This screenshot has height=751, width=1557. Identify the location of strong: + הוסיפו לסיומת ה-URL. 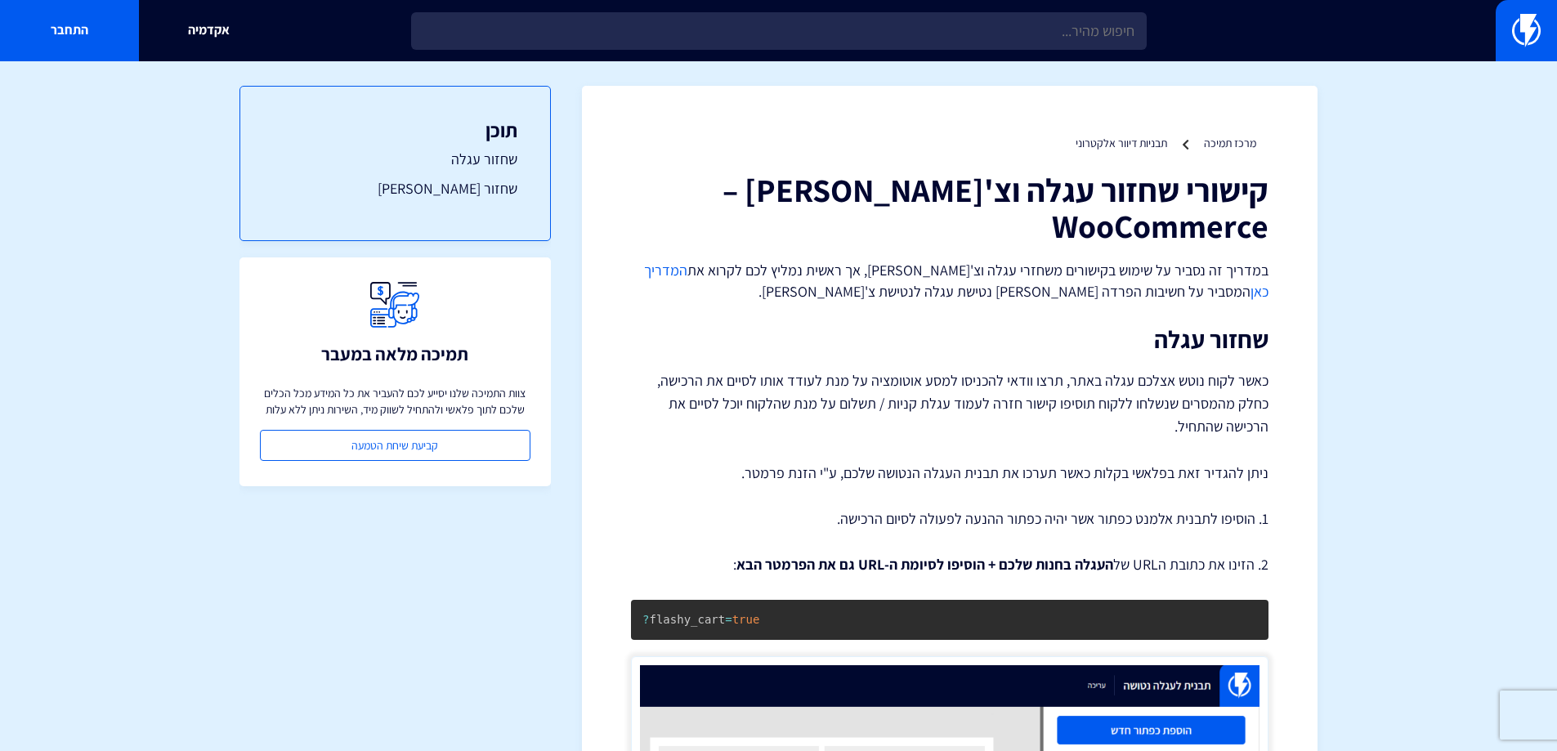
(927, 564).